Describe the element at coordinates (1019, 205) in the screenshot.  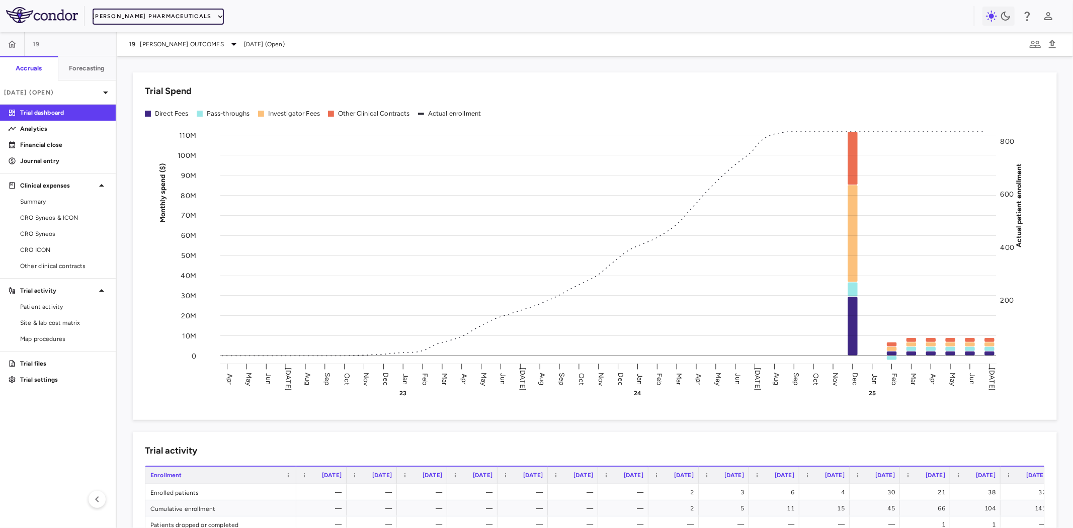
I see `tspan: Actual patient enrollment` at that location.